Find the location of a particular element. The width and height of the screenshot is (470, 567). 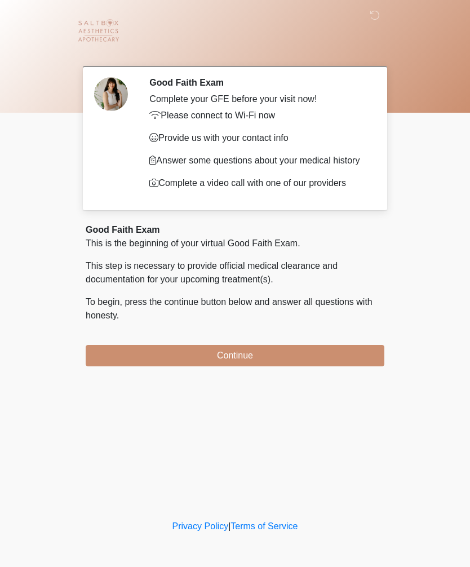

button: Continue is located at coordinates (235, 356).